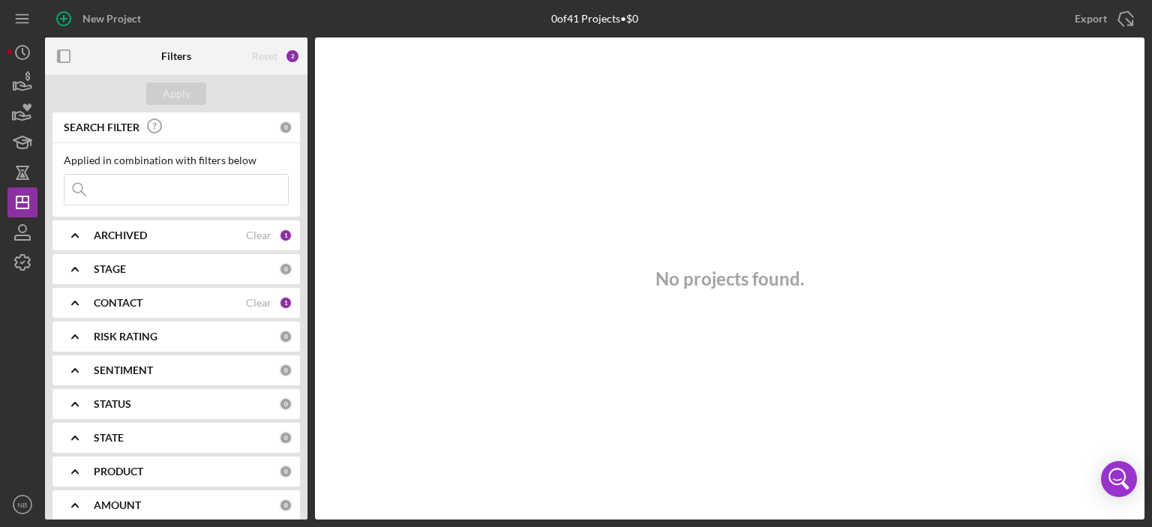 This screenshot has width=1152, height=527. Describe the element at coordinates (109, 438) in the screenshot. I see `b: STATE` at that location.